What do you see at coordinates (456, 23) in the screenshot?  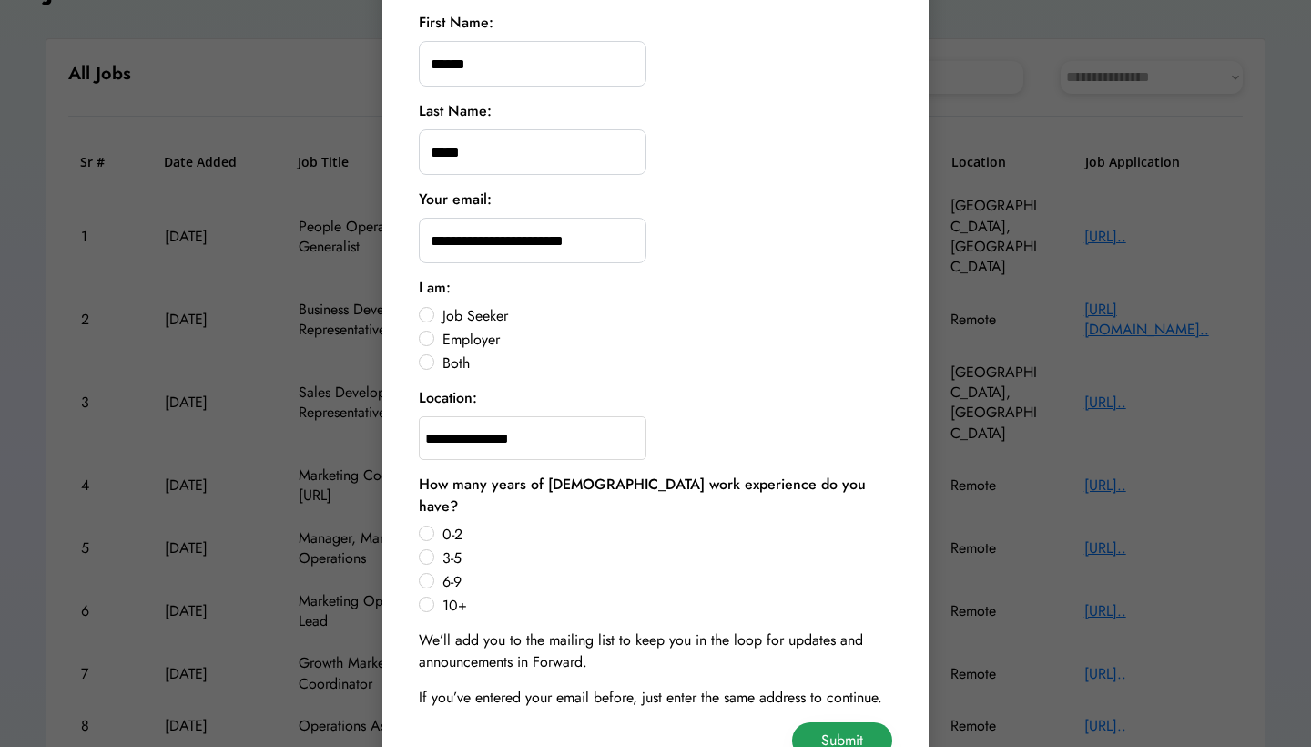 I see `div: First Name:` at bounding box center [456, 23].